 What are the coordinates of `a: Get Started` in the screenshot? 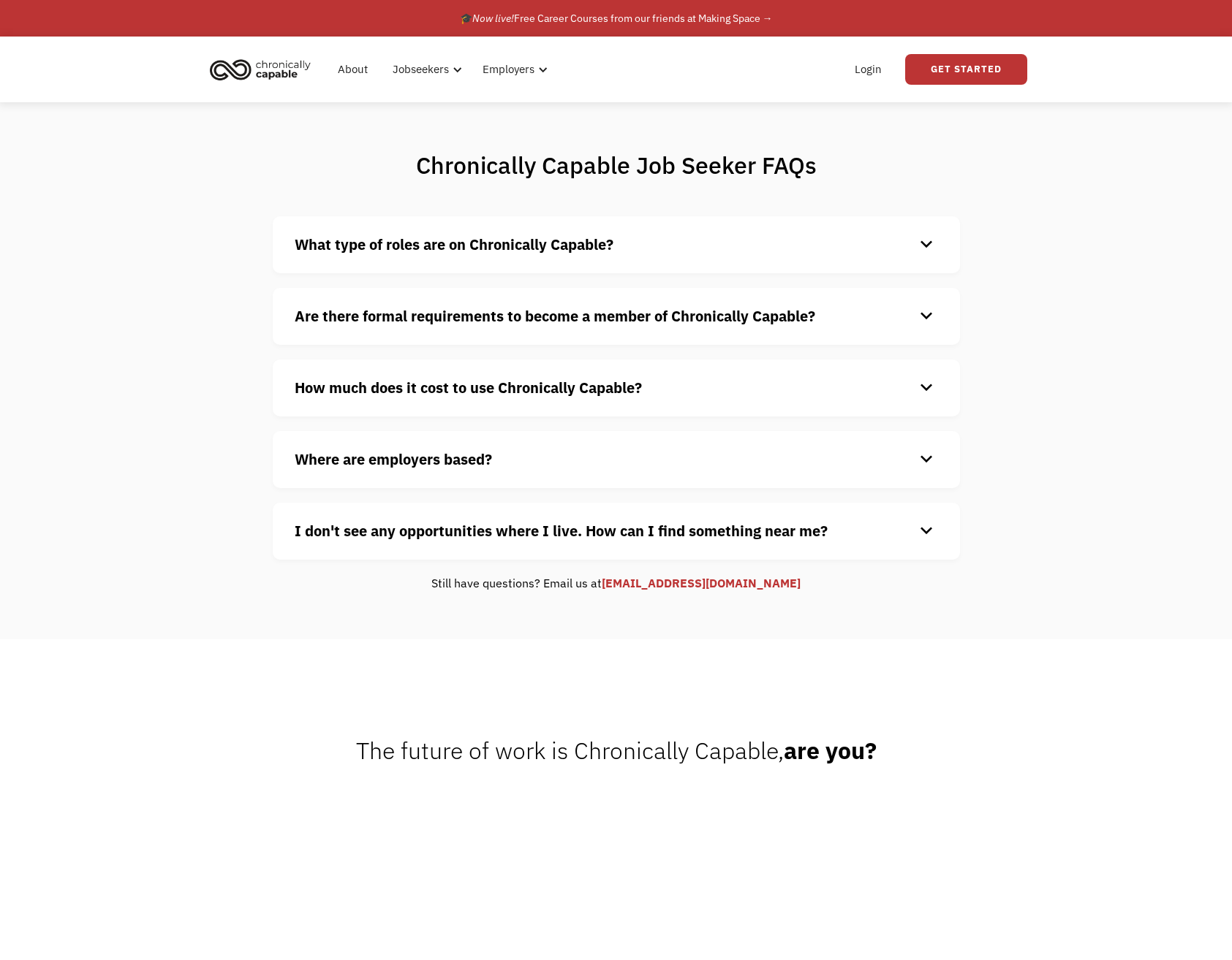 It's located at (966, 70).